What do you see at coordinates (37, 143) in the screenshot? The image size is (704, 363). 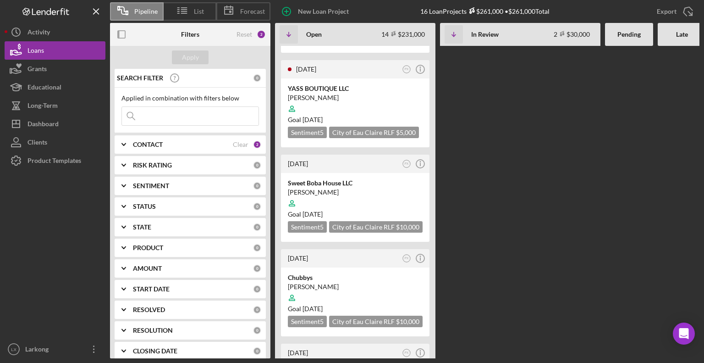 I see `div: Clients` at bounding box center [37, 143].